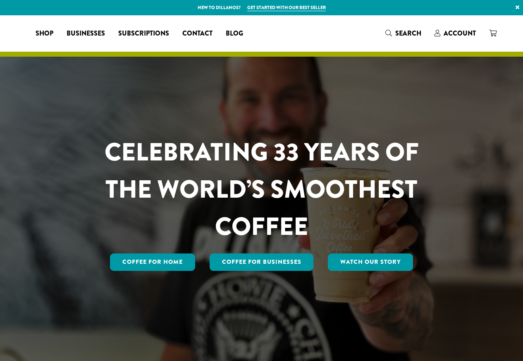 The width and height of the screenshot is (523, 361). What do you see at coordinates (152, 262) in the screenshot?
I see `a: Coffee for Home` at bounding box center [152, 262].